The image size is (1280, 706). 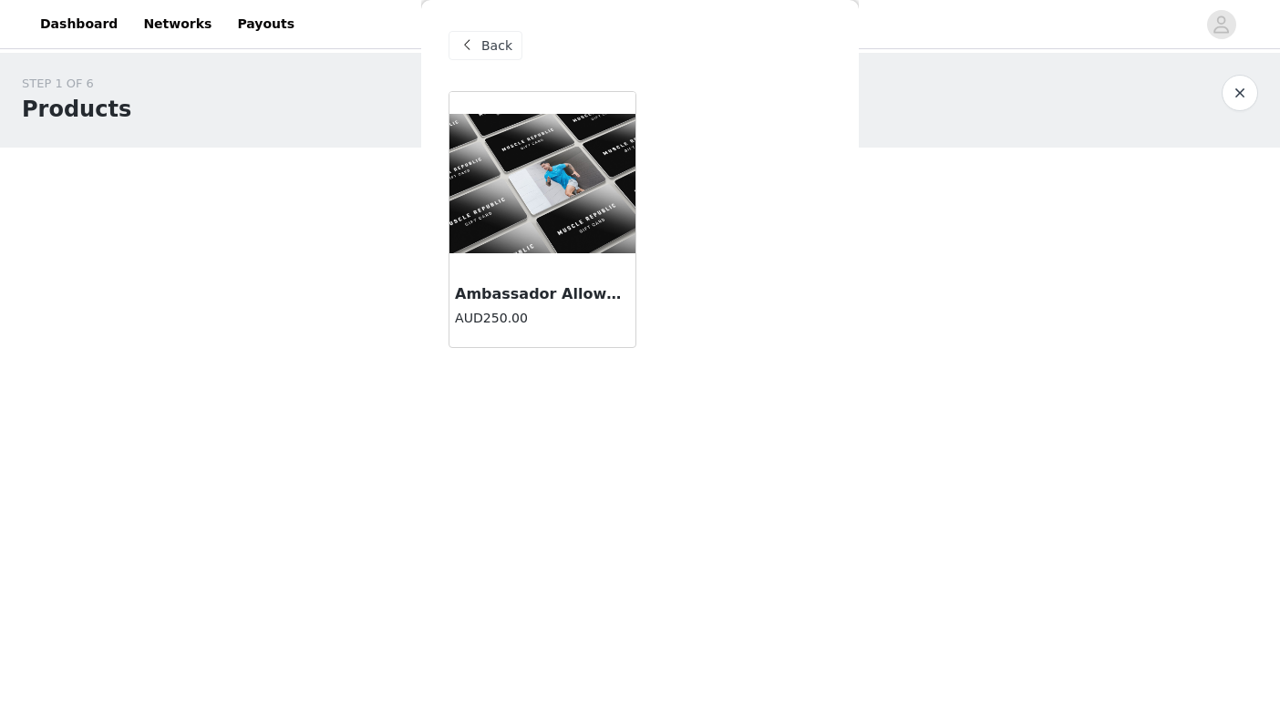 I want to click on h1: Products, so click(x=77, y=109).